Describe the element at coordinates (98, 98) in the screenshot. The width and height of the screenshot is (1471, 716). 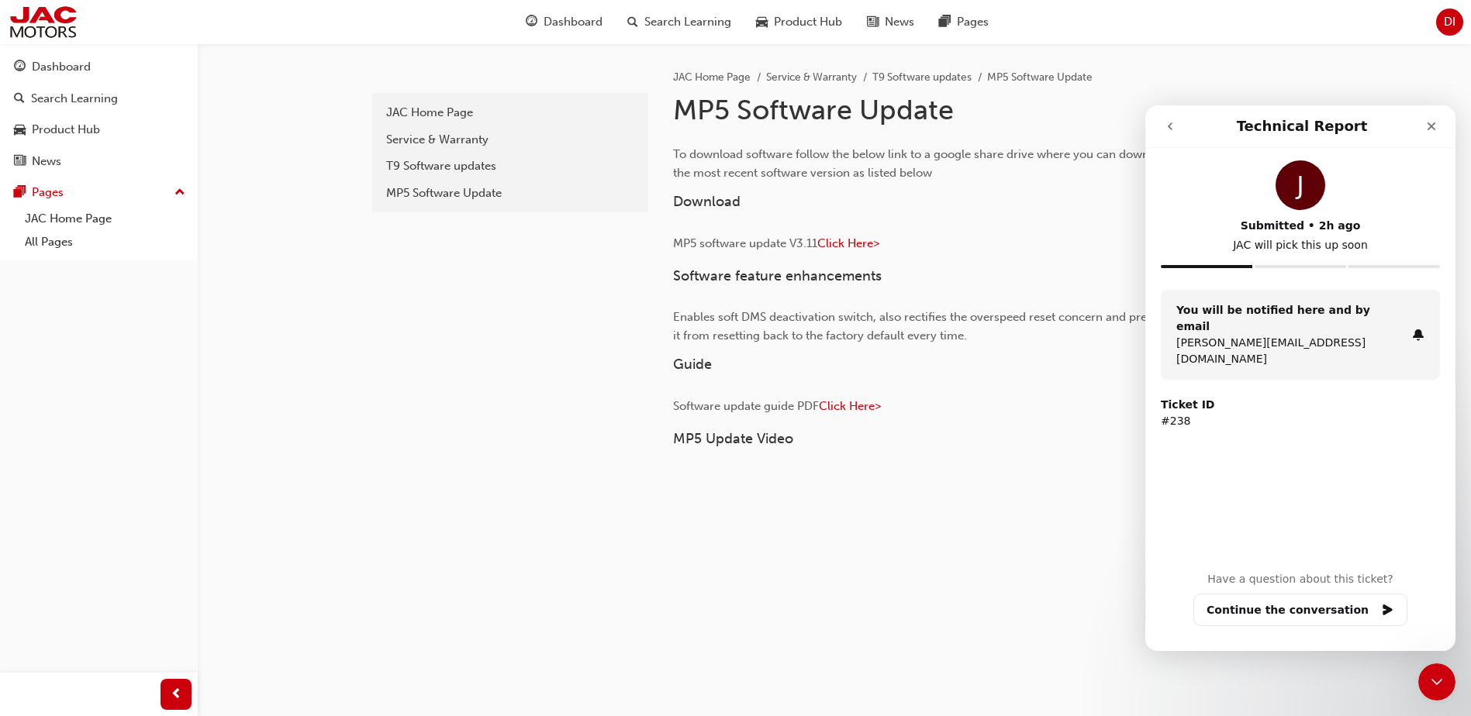
I see `a: Search Learning` at that location.